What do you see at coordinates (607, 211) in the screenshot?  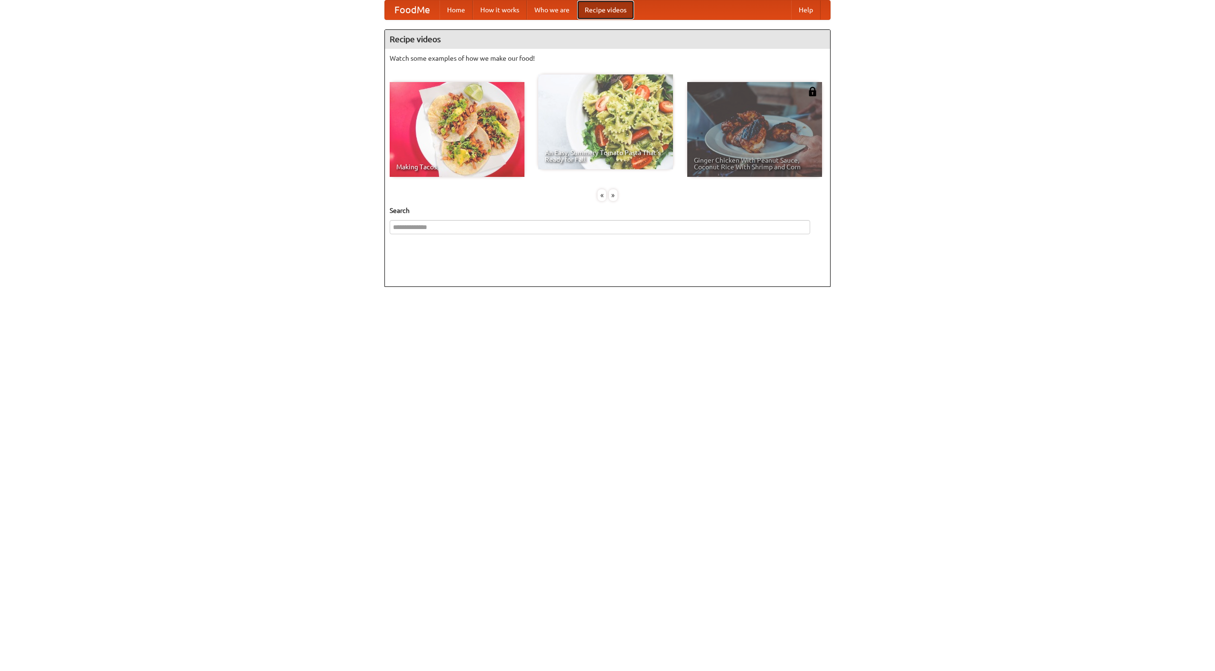 I see `h5: Search` at bounding box center [607, 211].